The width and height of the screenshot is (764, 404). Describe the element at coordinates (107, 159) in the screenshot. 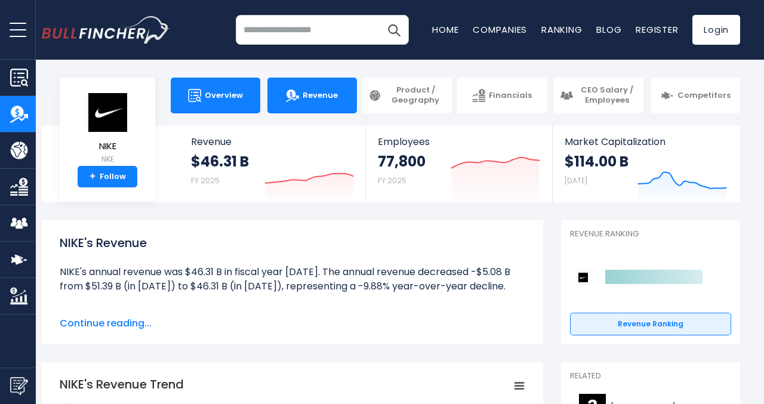

I see `small: NKE` at that location.